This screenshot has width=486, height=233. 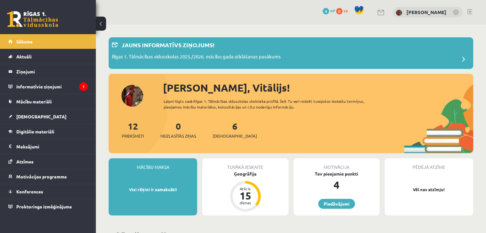 I want to click on a: Atzīmes, so click(x=48, y=162).